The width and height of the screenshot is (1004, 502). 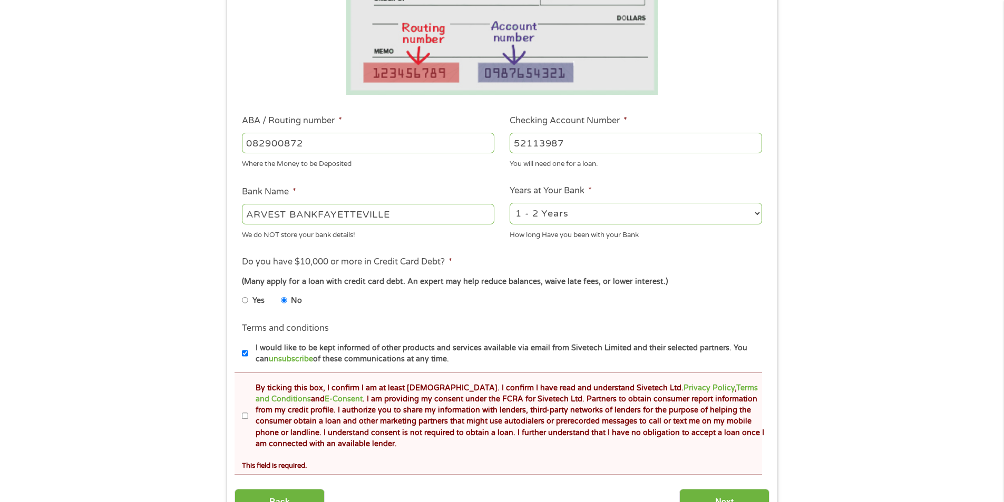 I want to click on div: You will need one for a loan., so click(x=636, y=162).